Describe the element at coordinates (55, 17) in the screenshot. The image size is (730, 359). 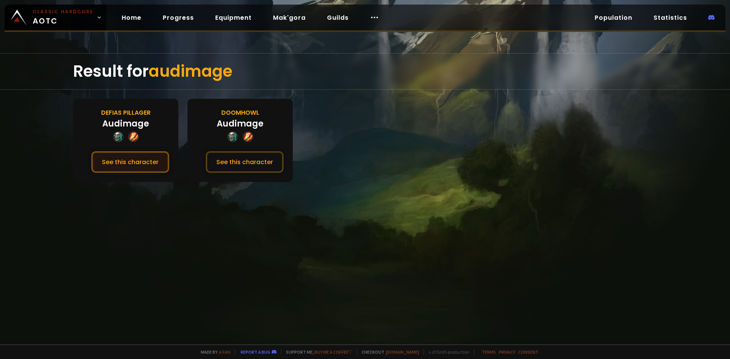
I see `a: Classic HardcoreAOTC` at that location.